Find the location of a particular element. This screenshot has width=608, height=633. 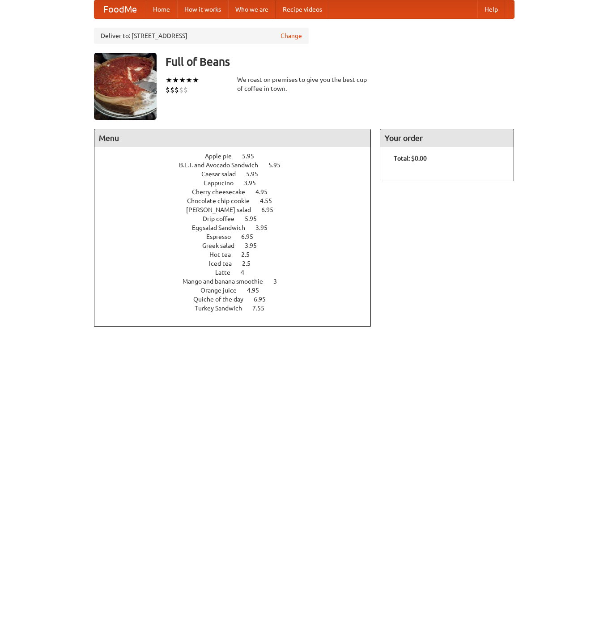

h4: Menu is located at coordinates (233, 138).